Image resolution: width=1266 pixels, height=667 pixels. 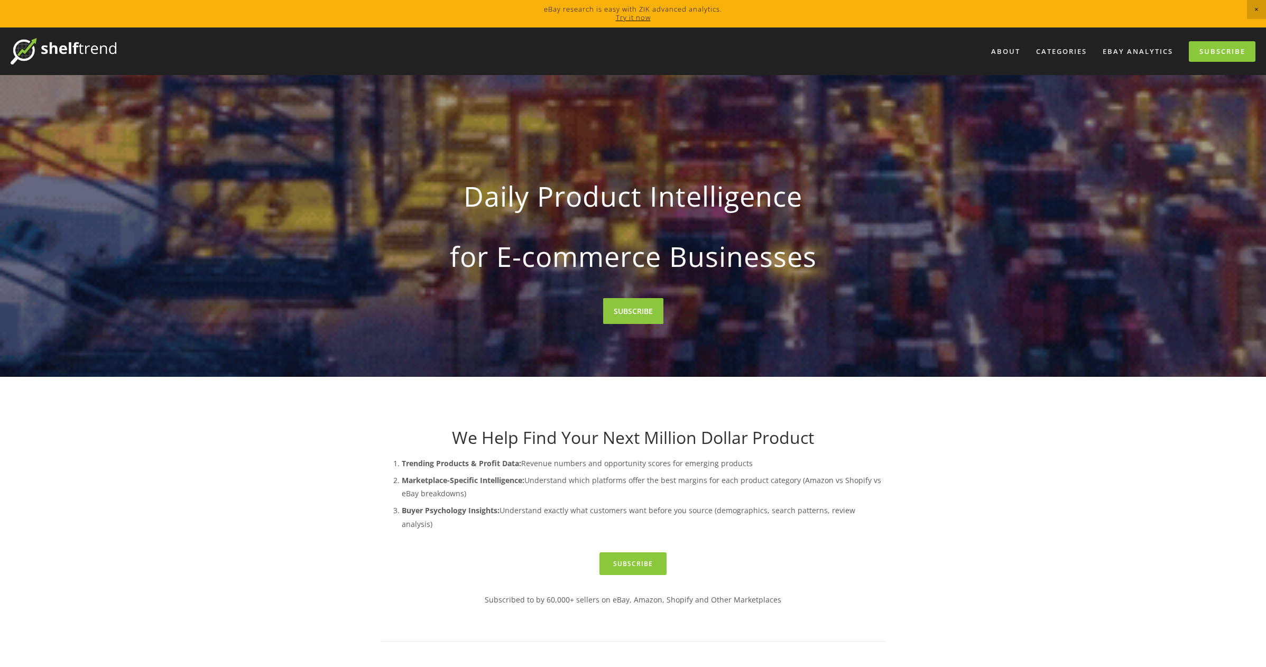 I want to click on strong: Buyer Psychology Insights:, so click(x=450, y=510).